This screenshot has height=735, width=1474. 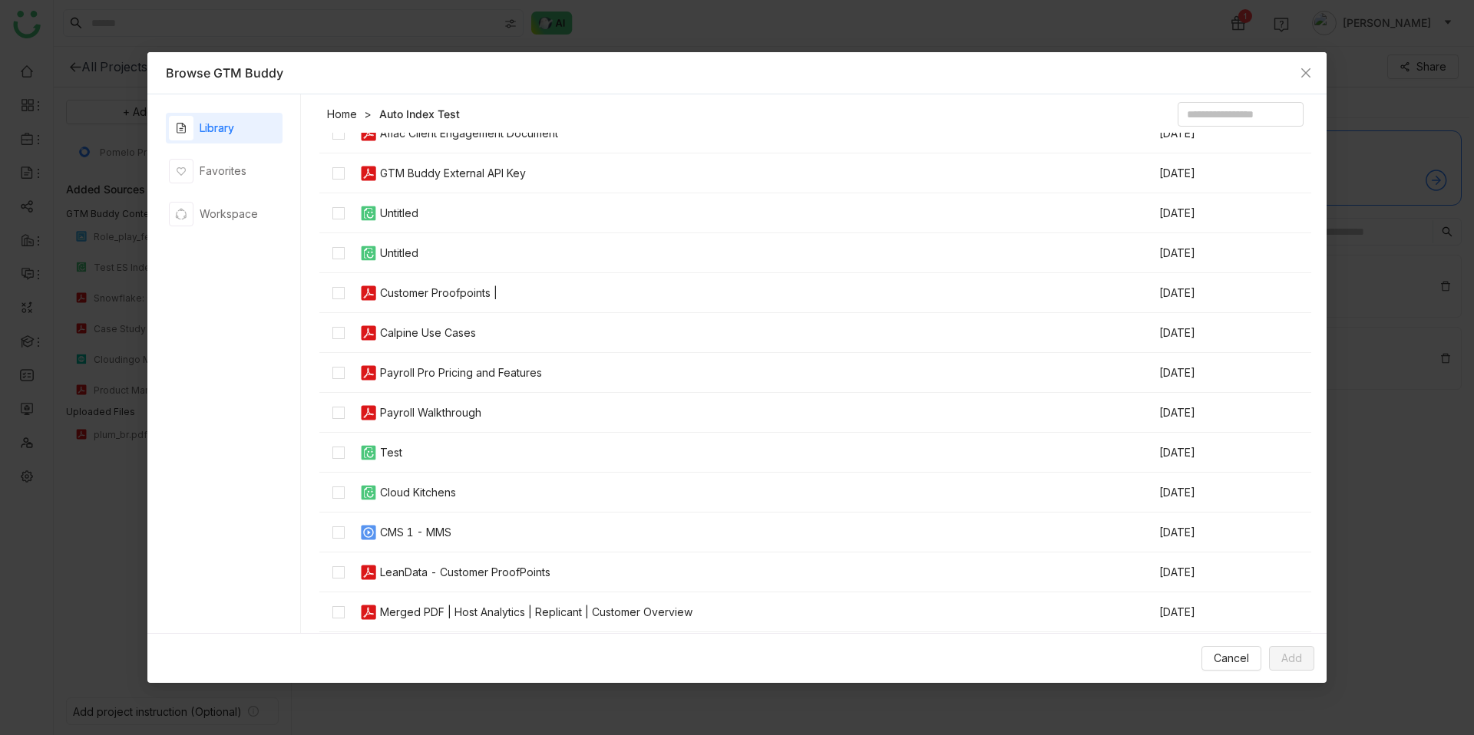 What do you see at coordinates (391, 453) in the screenshot?
I see `div: Test` at bounding box center [391, 453].